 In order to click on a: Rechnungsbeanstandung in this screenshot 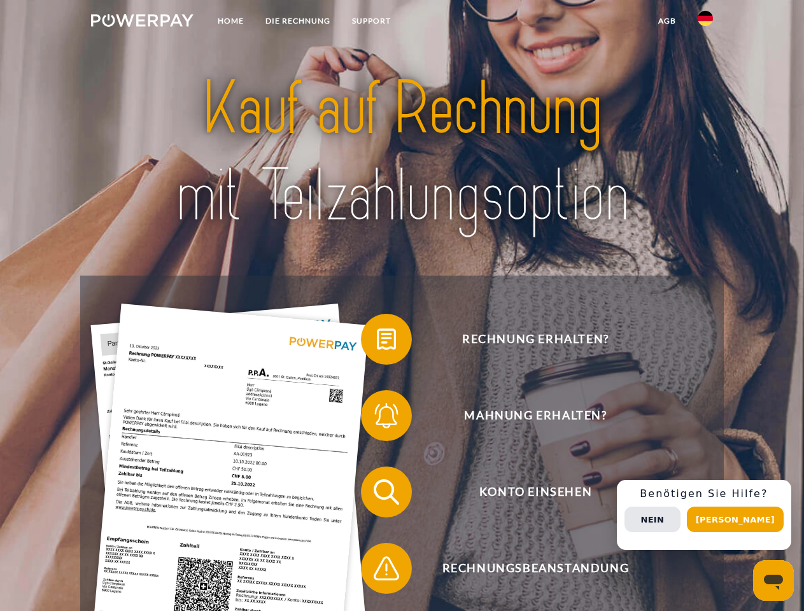, I will do `click(526, 568)`.